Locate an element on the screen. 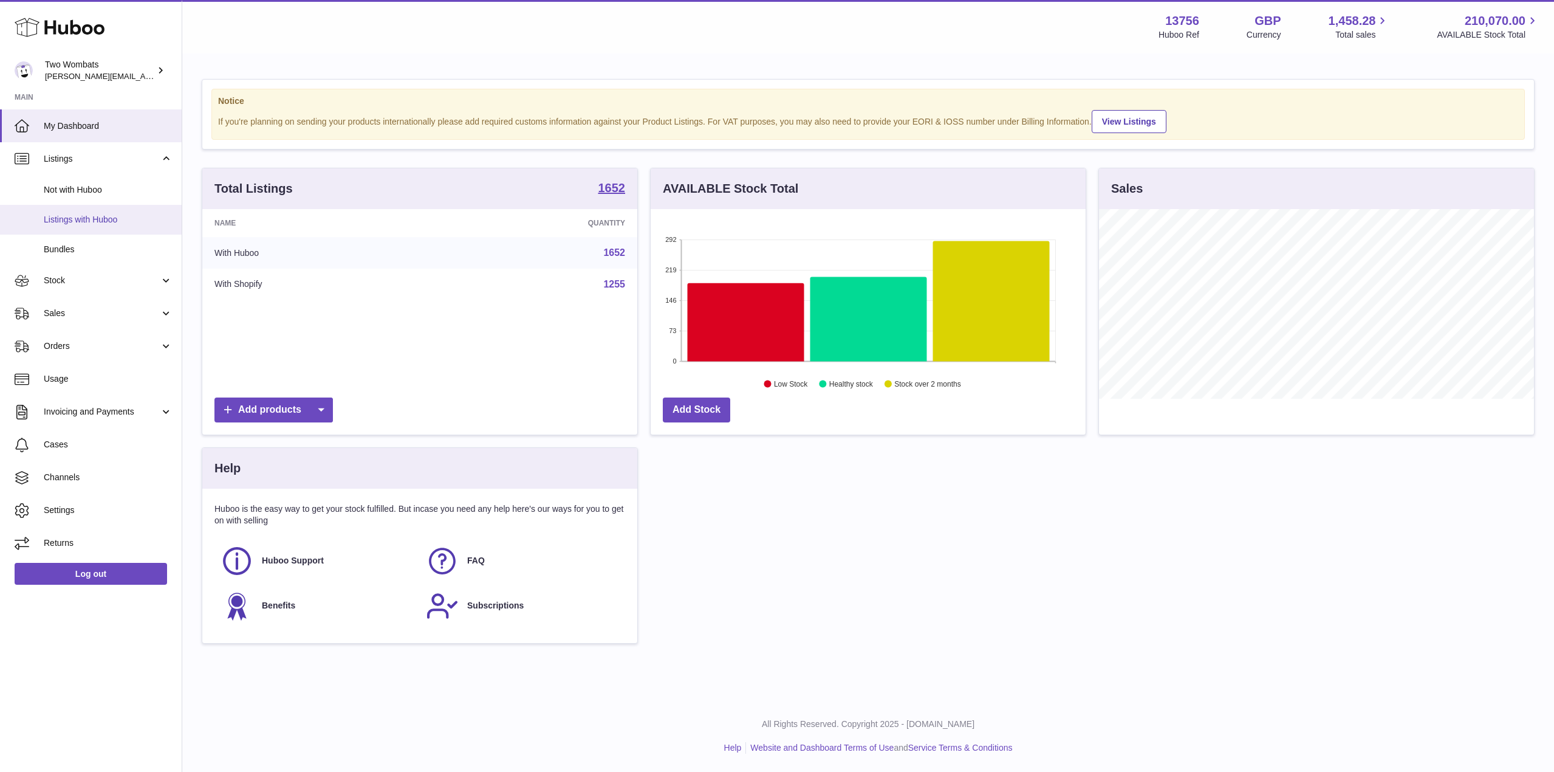  span: Total sales is located at coordinates (1362, 35).